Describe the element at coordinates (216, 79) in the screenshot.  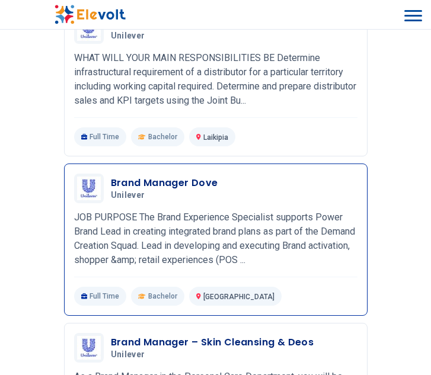
I see `p: WHAT WILL YOUR MAIN RESPONSIBILITIES BE Determine infrastructural requirement of a distributor fo...` at that location.